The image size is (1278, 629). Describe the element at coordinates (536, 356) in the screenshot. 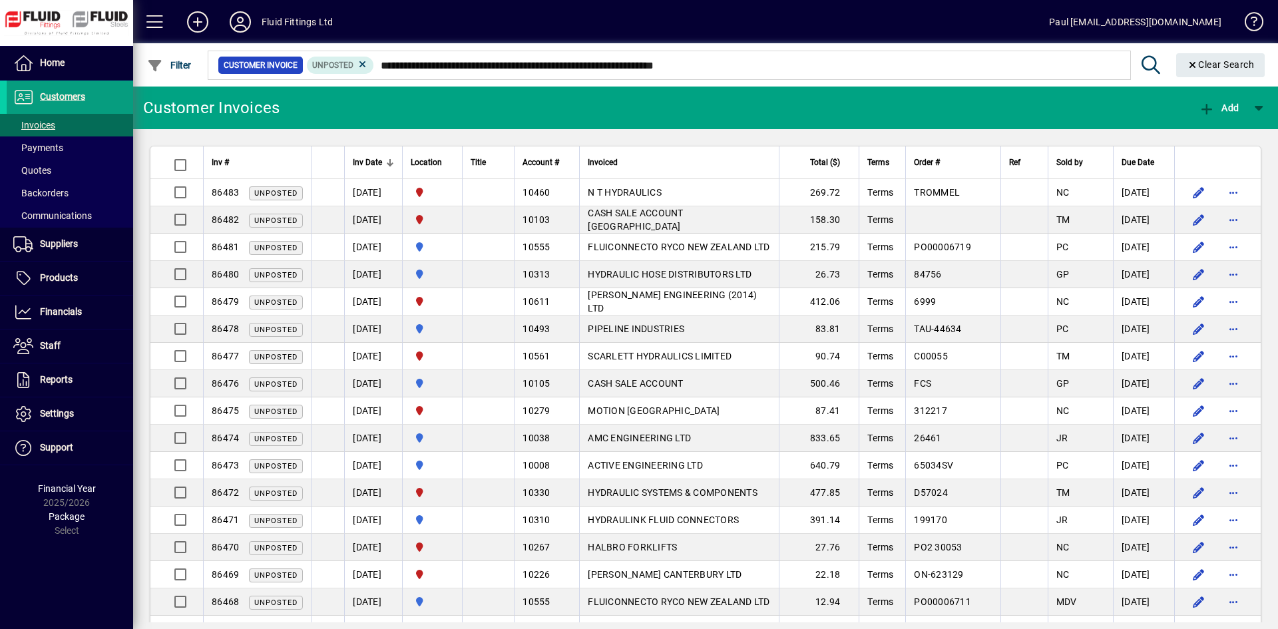

I see `span: 10561` at that location.